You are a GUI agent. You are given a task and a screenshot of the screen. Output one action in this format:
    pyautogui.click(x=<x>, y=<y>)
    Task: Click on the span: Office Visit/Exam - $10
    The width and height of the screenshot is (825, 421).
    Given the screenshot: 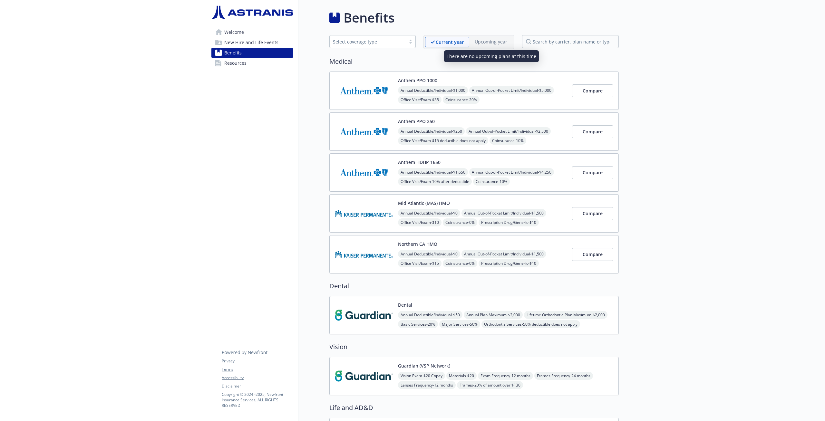 What is the action you would take?
    pyautogui.click(x=420, y=222)
    